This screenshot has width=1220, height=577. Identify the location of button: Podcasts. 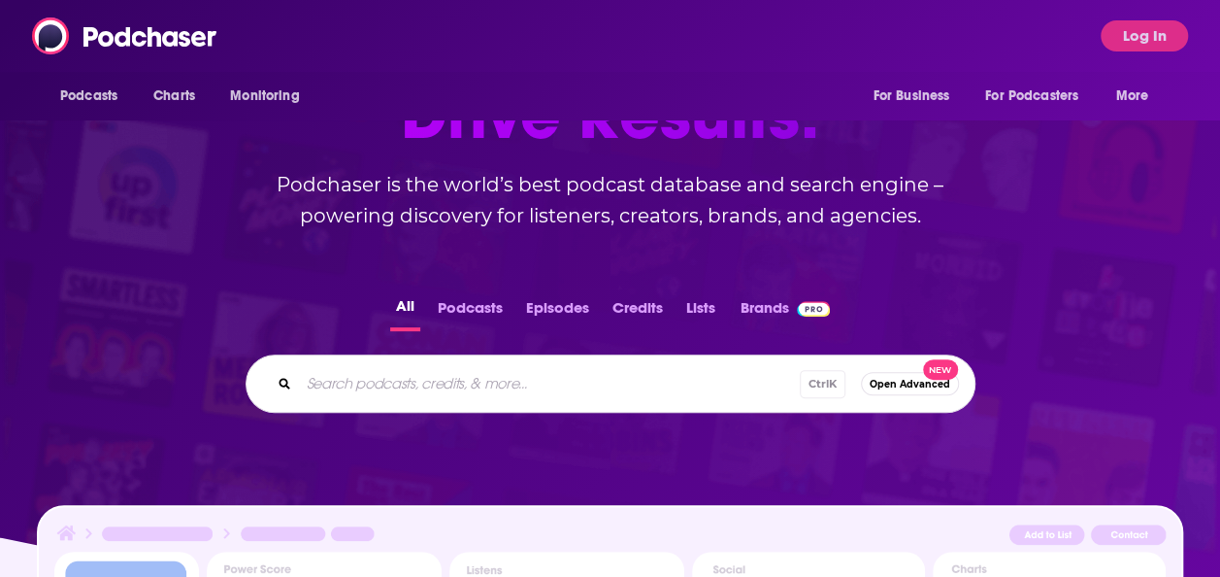
(470, 312).